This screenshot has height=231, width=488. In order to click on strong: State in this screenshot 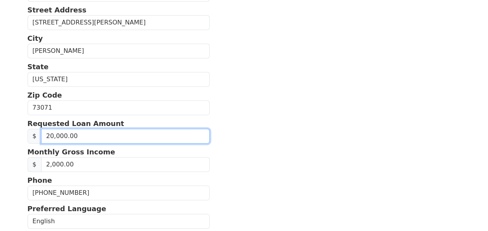, I will do `click(38, 66)`.